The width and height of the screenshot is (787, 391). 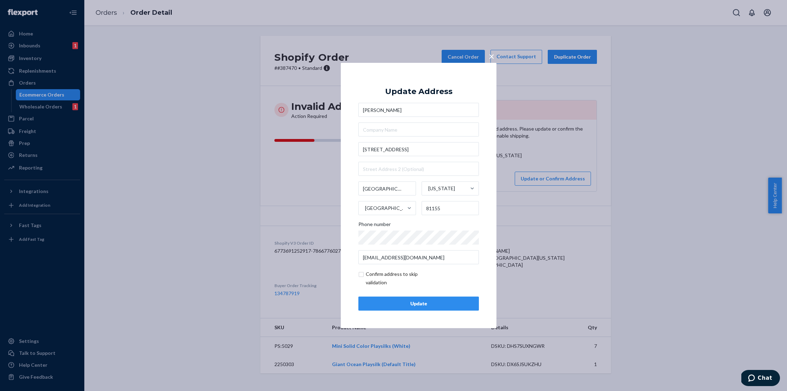 What do you see at coordinates (418, 110) in the screenshot?
I see `input: First & Last Name` at bounding box center [418, 110].